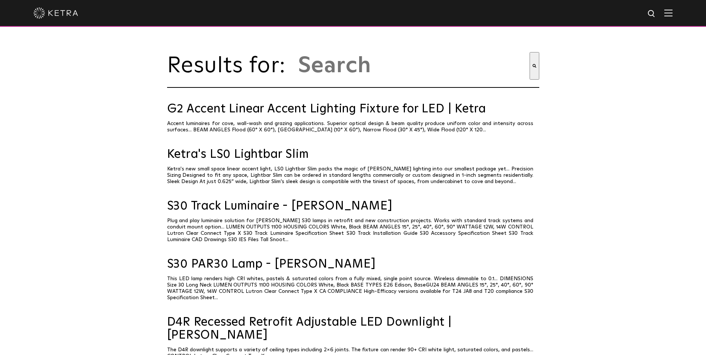 The width and height of the screenshot is (706, 355). What do you see at coordinates (353, 127) in the screenshot?
I see `p: Accent luminaires for cove, wall-wash and grazing applications. Superior optical design & beam qu...` at bounding box center [353, 127].